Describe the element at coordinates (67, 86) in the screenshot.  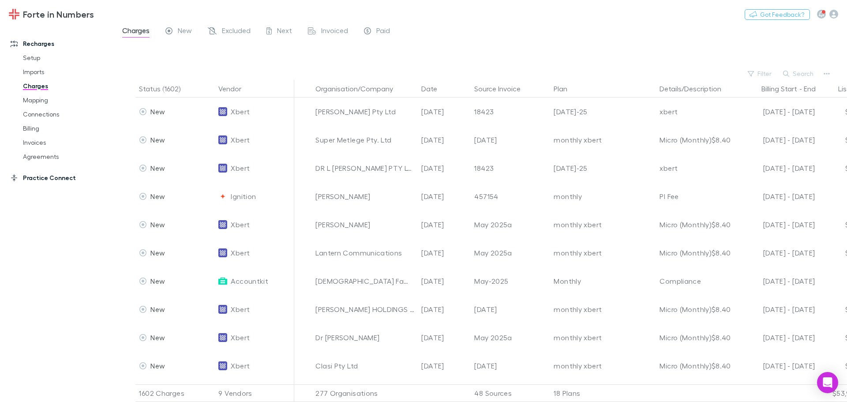
I see `a: Charges` at that location.